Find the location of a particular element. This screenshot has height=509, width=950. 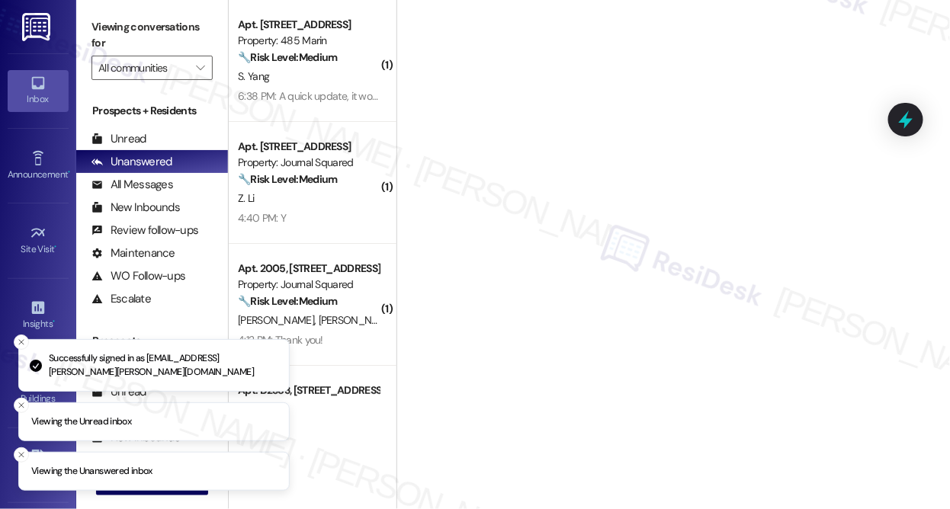

div: WO Follow-ups is located at coordinates (138, 276).